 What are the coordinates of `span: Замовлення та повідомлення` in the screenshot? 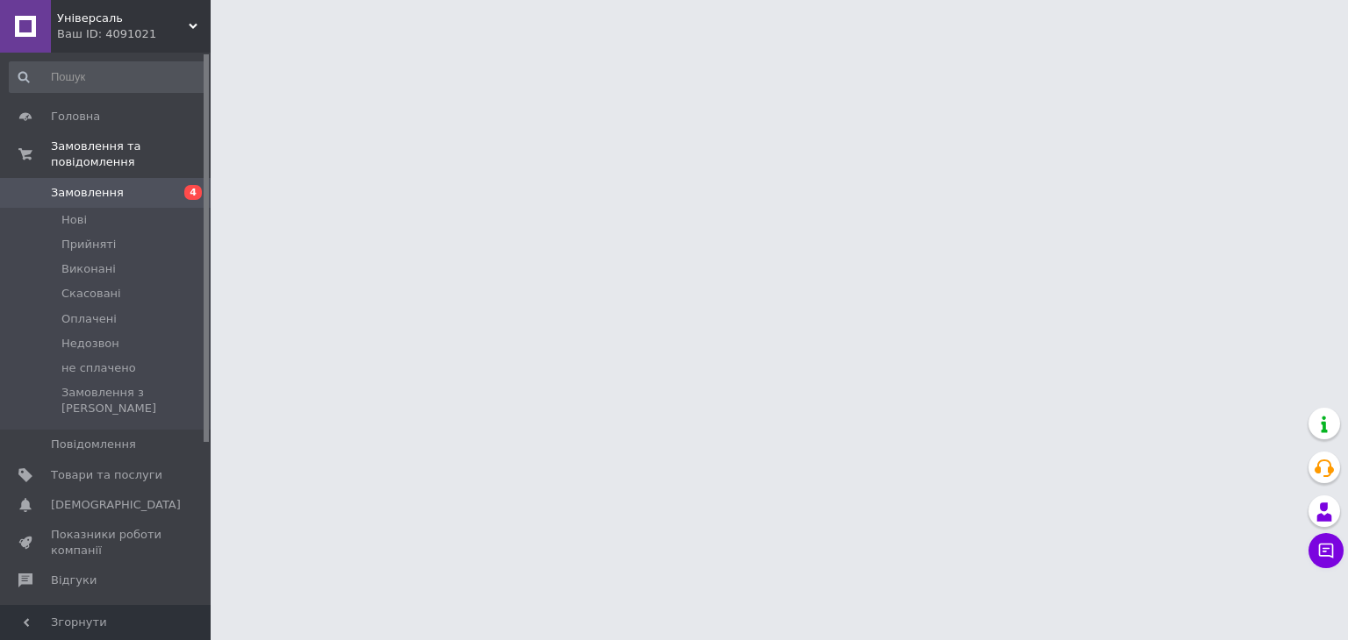 It's located at (131, 154).